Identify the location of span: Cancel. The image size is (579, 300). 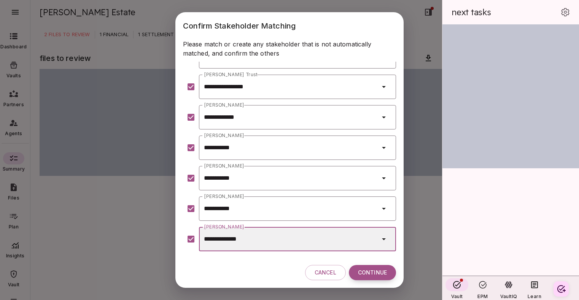
(325, 272).